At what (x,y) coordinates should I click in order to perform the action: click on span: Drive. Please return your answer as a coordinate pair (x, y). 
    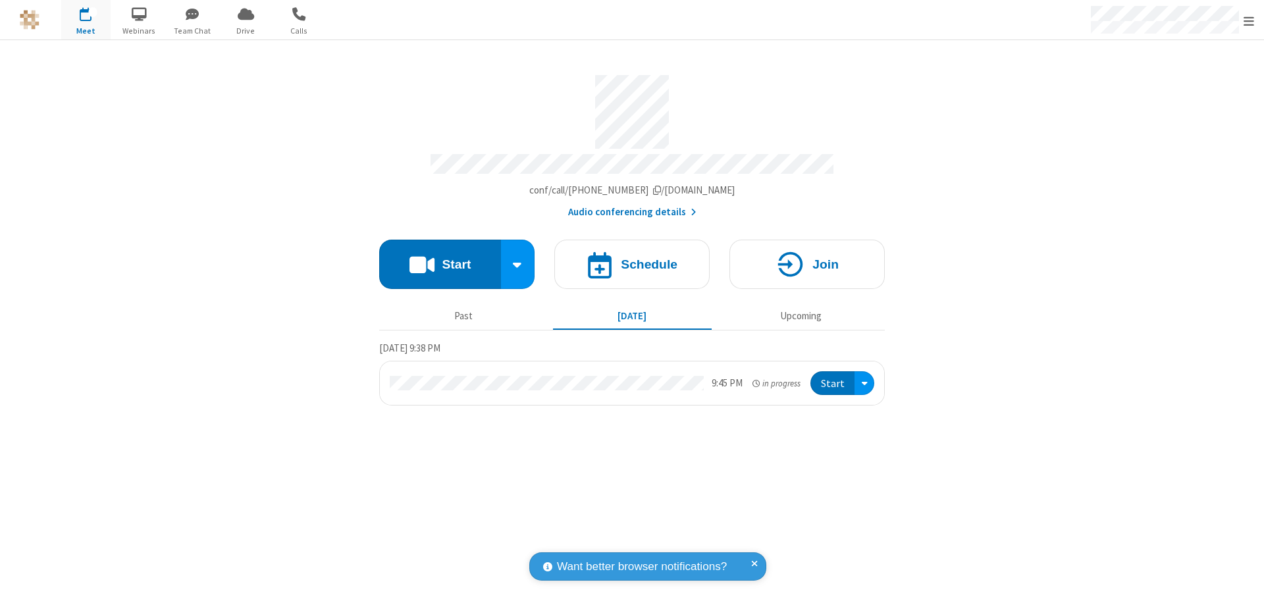
    Looking at the image, I should click on (245, 31).